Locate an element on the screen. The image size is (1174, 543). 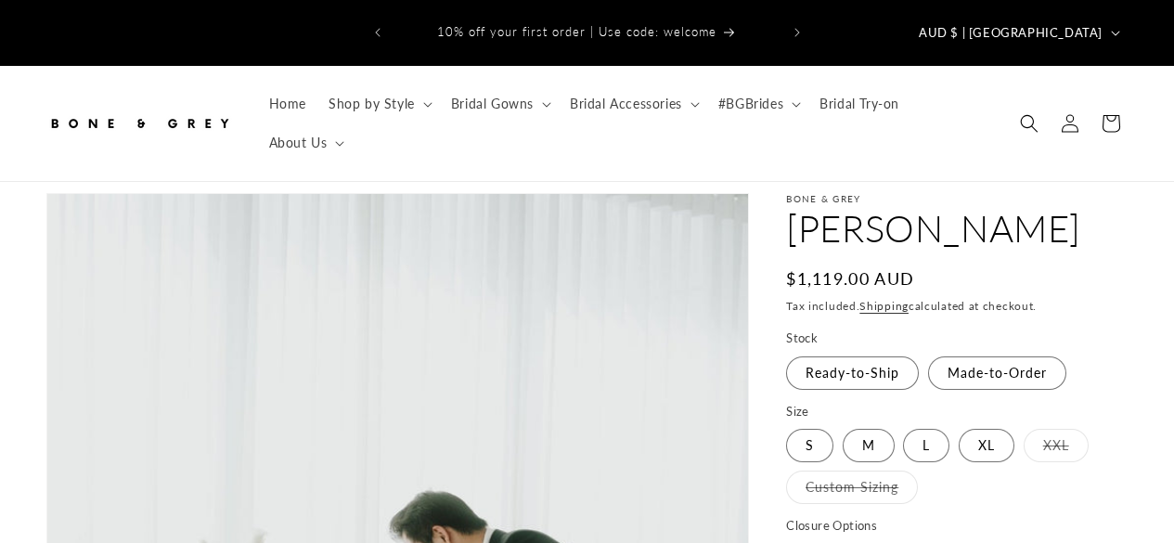
a: Bridal Try-on is located at coordinates (859, 104).